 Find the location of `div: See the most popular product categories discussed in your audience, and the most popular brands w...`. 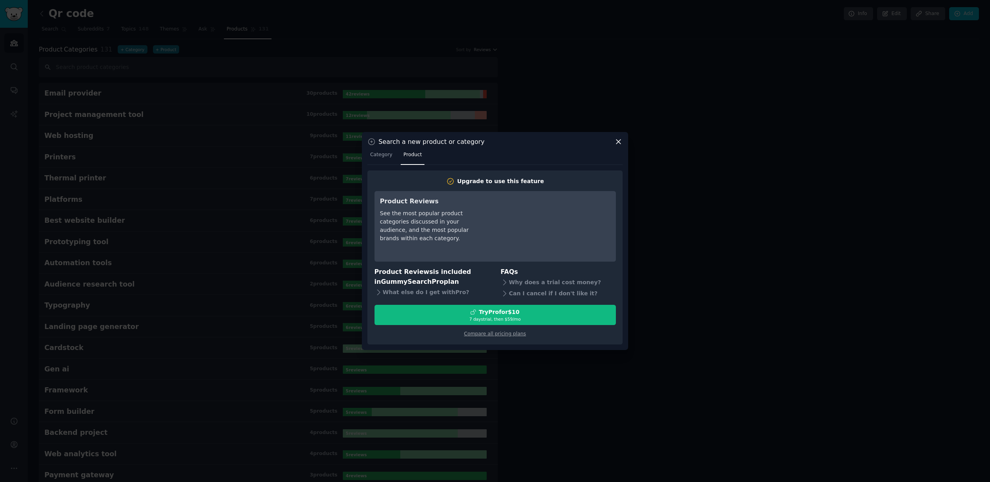

div: See the most popular product categories discussed in your audience, and the most popular brands w... is located at coordinates (430, 226).